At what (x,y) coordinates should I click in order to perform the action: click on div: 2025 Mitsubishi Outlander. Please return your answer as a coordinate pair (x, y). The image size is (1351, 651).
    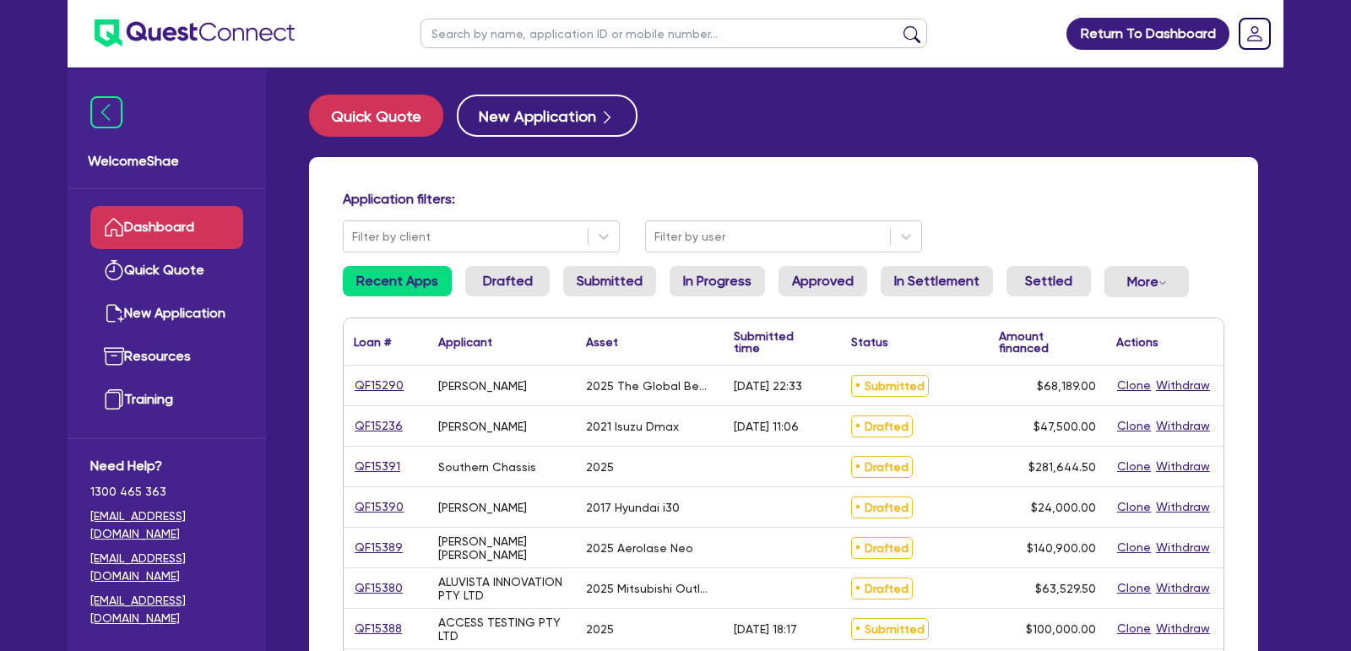
    Looking at the image, I should click on (649, 589).